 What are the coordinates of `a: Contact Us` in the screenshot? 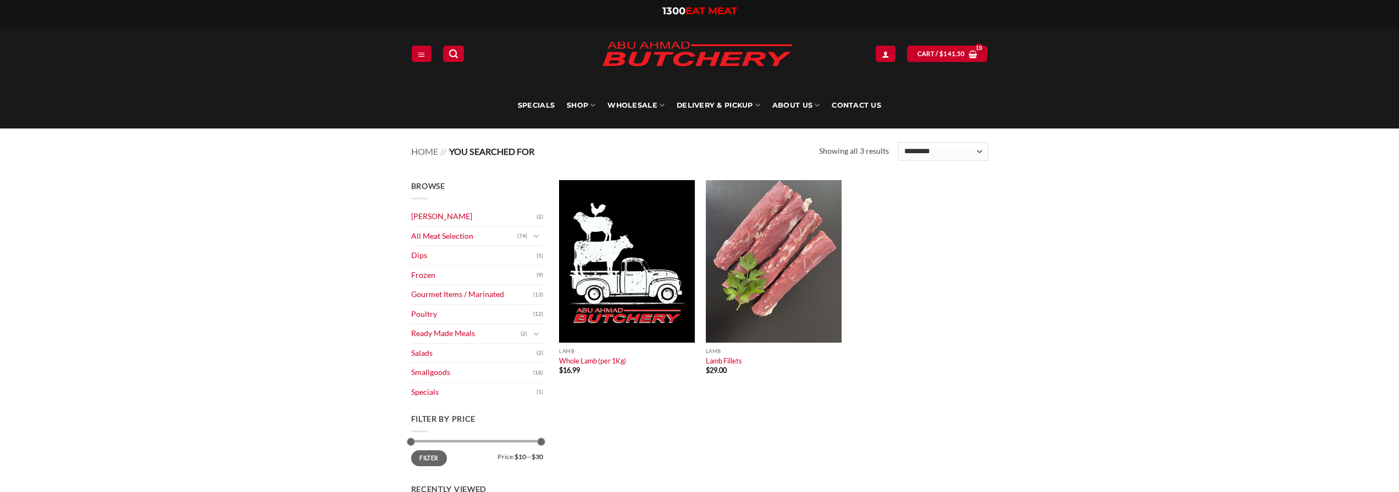 It's located at (856, 106).